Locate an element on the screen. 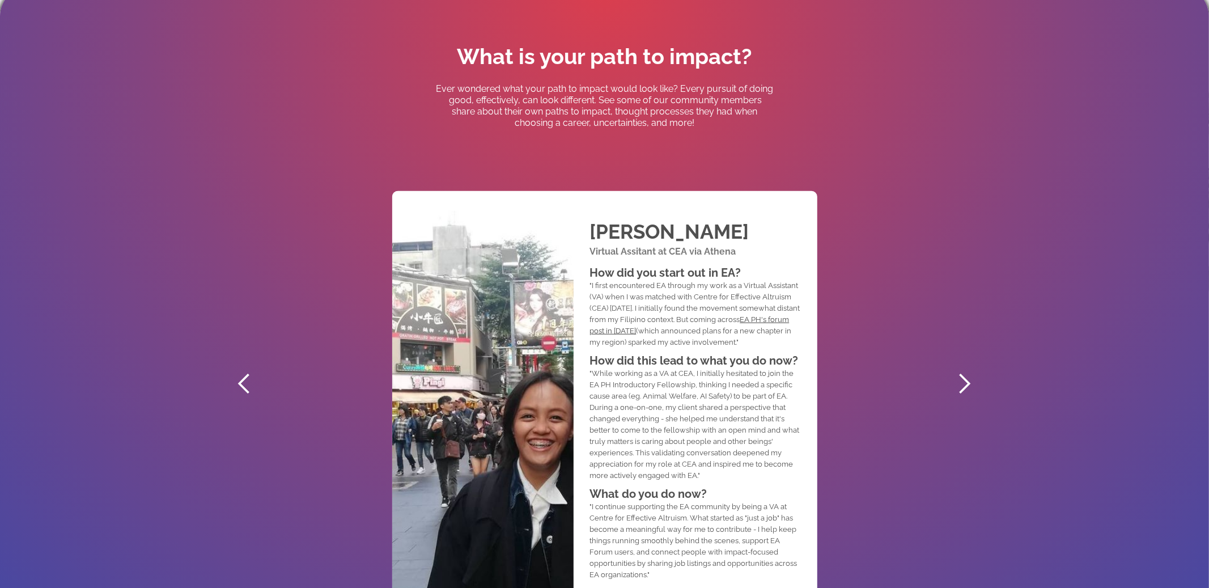  h1: How did this lead to what you do now? is located at coordinates (694, 360).